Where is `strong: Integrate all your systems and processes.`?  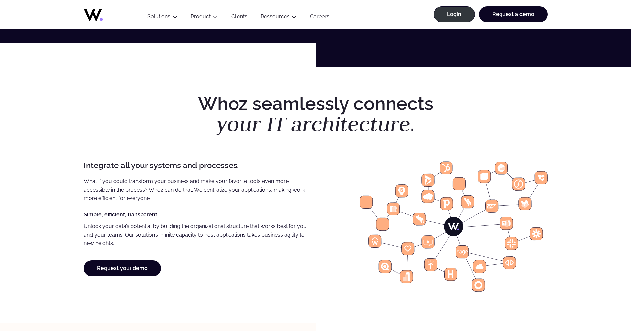
strong: Integrate all your systems and processes. is located at coordinates (161, 165).